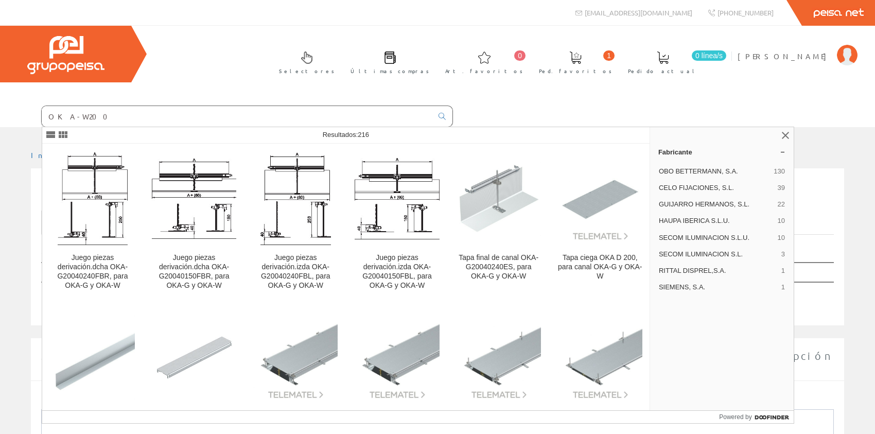 This screenshot has width=875, height=434. Describe the element at coordinates (397, 357) in the screenshot. I see `img: Canal a ras de pavimento OKA-W20010050R, ciego, encajable` at that location.